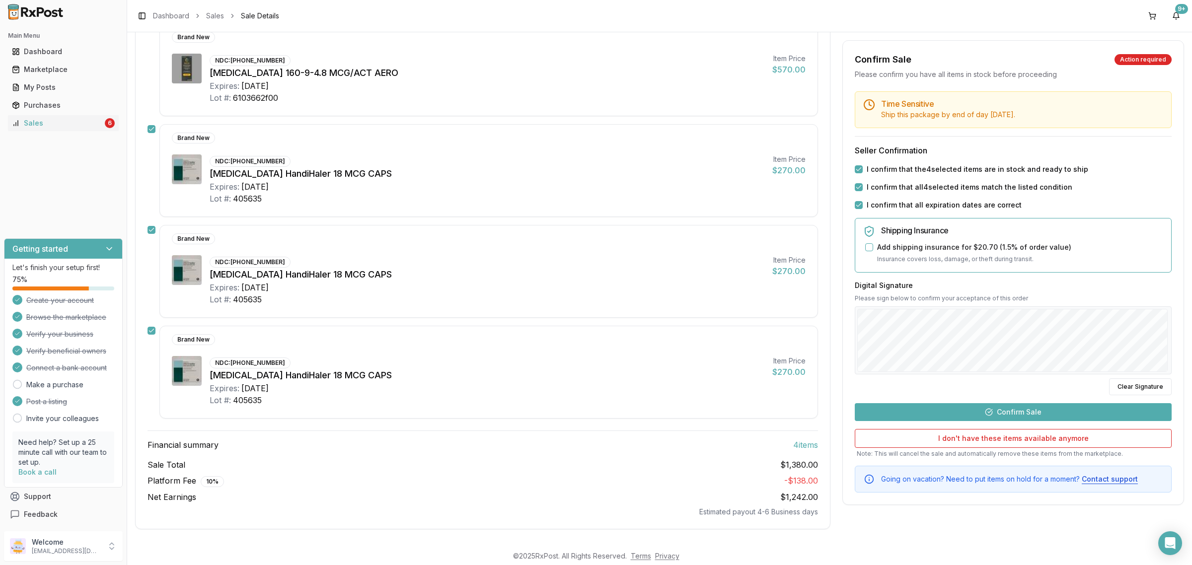  Describe the element at coordinates (186, 481) in the screenshot. I see `span: Platform Fee` at that location.